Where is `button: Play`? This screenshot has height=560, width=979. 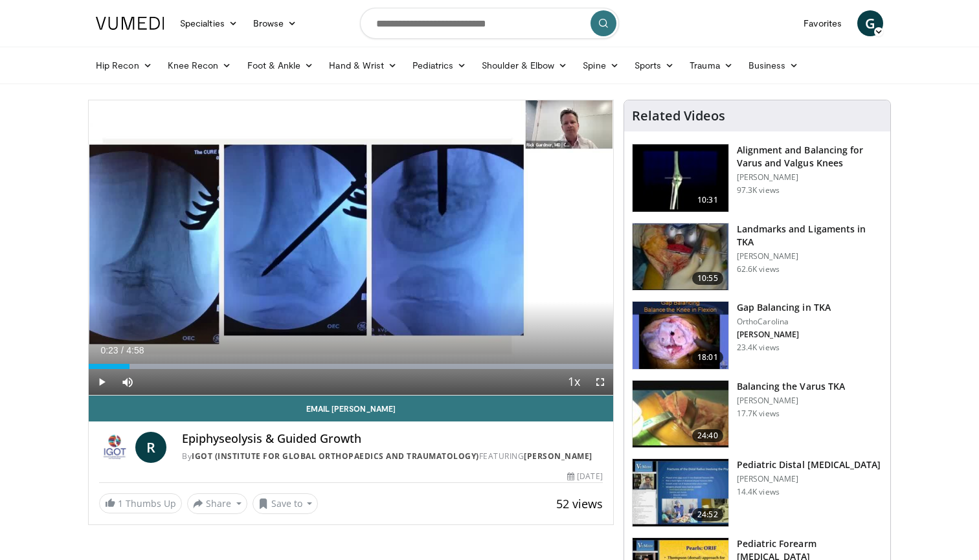
button: Play is located at coordinates (102, 382).